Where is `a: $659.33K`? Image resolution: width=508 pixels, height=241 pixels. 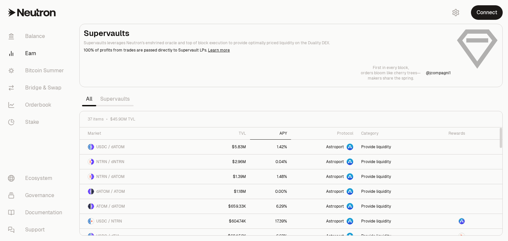
a: $659.33K is located at coordinates (226, 207).